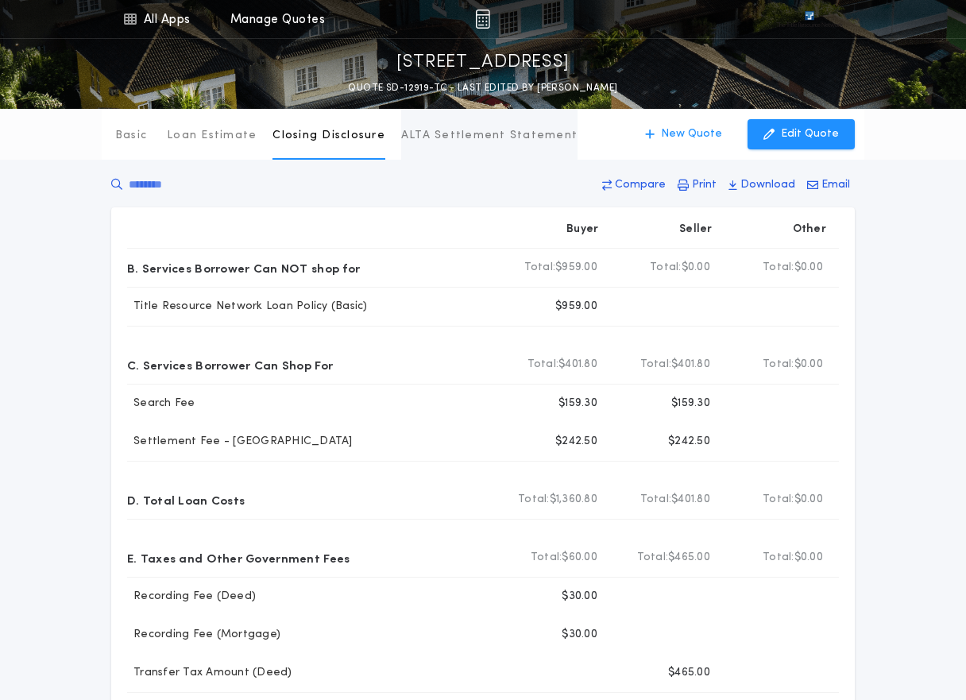 The image size is (966, 700). What do you see at coordinates (768, 185) in the screenshot?
I see `p: Download` at bounding box center [768, 185].